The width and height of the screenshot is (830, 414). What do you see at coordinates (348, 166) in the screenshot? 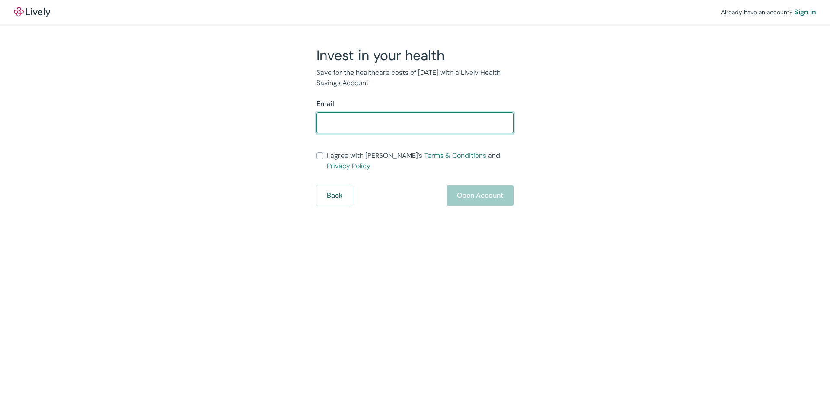
I see `a: Privacy Policy` at bounding box center [348, 166].